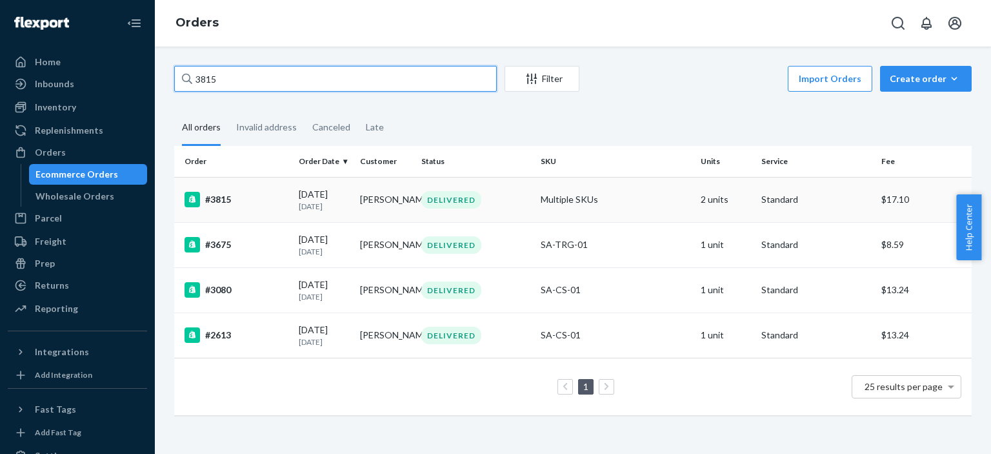 This screenshot has width=991, height=454. I want to click on div: Inbounds, so click(54, 84).